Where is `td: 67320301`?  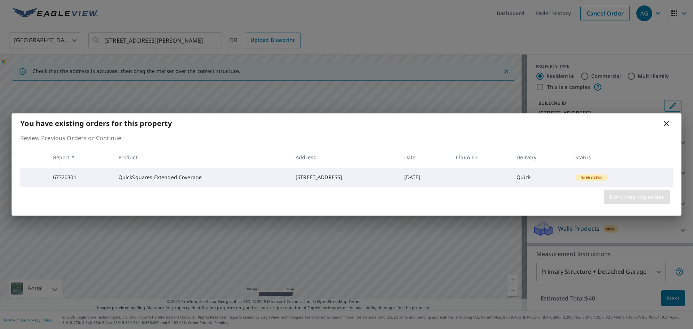
td: 67320301 is located at coordinates (80, 177).